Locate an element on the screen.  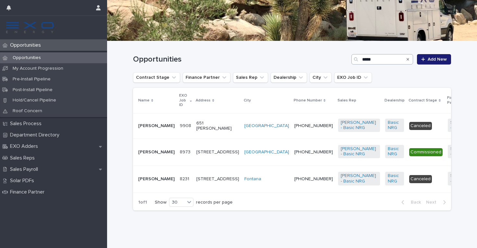
p: 9908 is located at coordinates (186, 125).